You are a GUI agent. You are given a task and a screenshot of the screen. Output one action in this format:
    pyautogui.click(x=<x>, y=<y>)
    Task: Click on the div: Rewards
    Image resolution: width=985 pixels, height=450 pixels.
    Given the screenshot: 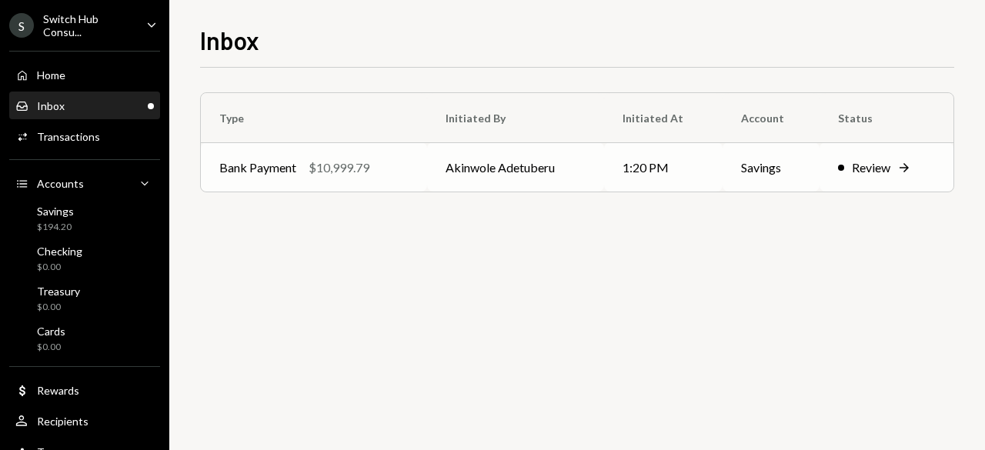 What is the action you would take?
    pyautogui.click(x=58, y=390)
    